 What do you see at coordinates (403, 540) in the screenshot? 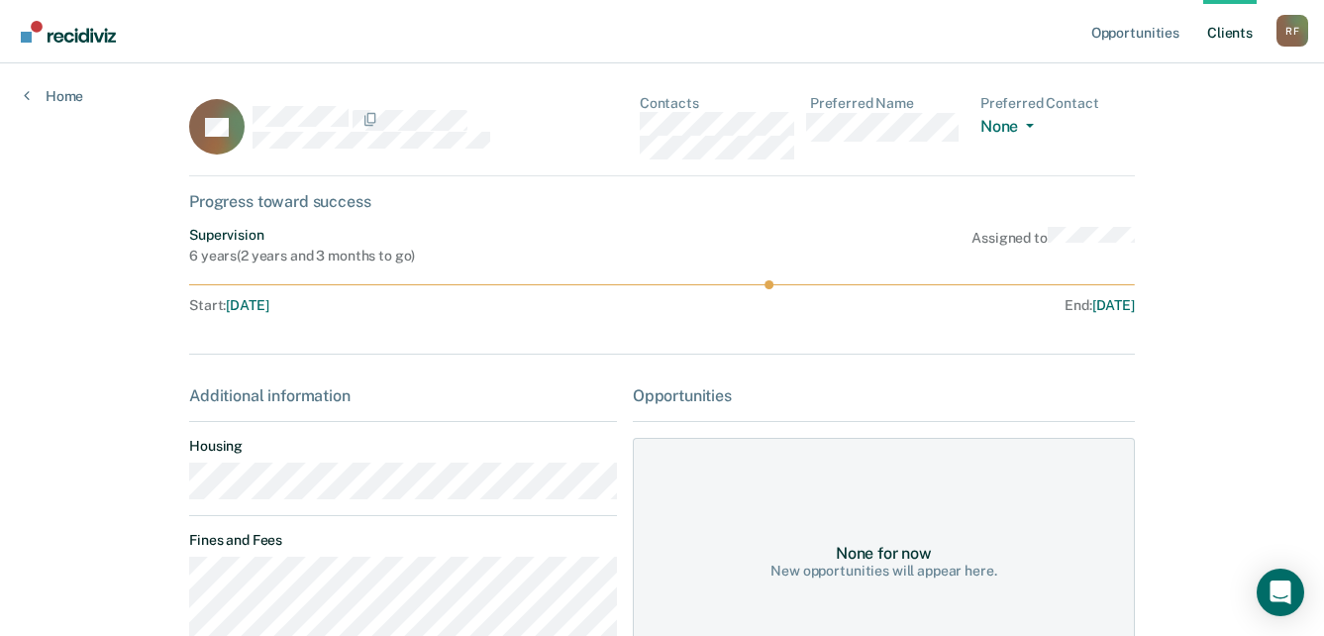
I see `dt: Fines and Fees` at bounding box center [403, 540].